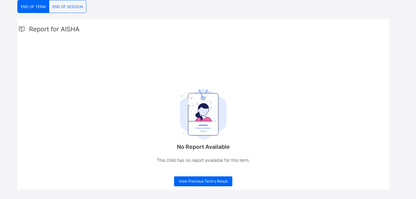  What do you see at coordinates (33, 7) in the screenshot?
I see `span: END OF TERM` at bounding box center [33, 7].